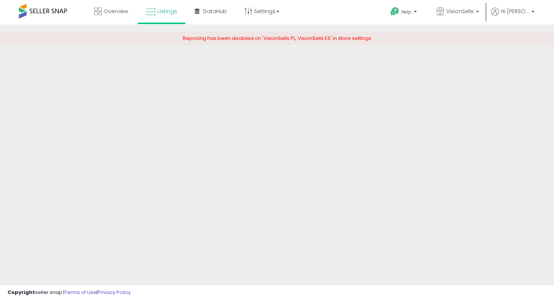 The width and height of the screenshot is (554, 300). Describe the element at coordinates (406, 12) in the screenshot. I see `span: Help` at that location.